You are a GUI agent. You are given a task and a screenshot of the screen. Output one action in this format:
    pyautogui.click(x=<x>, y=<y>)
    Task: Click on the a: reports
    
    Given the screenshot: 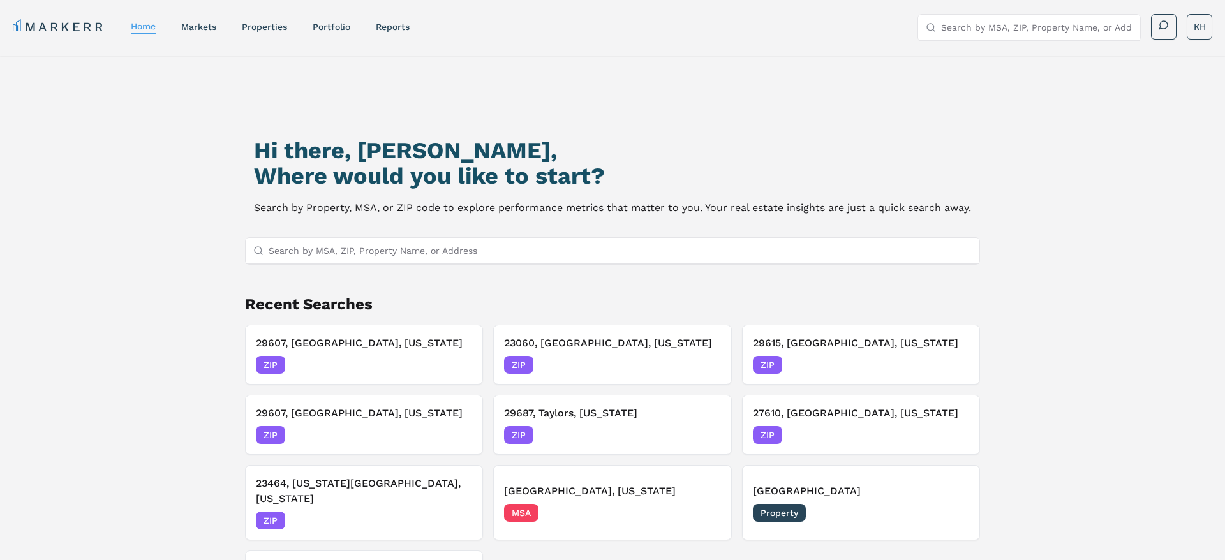 What is the action you would take?
    pyautogui.click(x=392, y=27)
    